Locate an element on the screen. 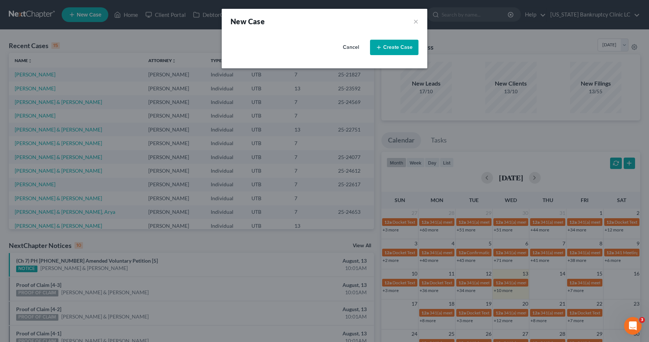 Image resolution: width=649 pixels, height=342 pixels. button: Cancel is located at coordinates (351, 47).